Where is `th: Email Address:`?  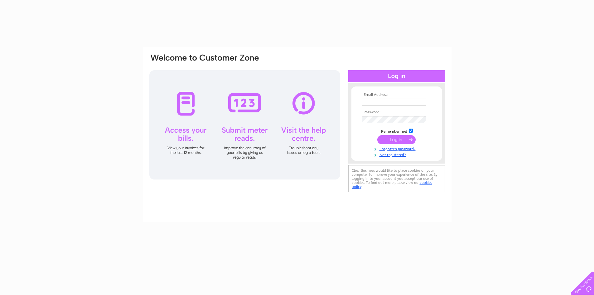 th: Email Address: is located at coordinates (397, 95).